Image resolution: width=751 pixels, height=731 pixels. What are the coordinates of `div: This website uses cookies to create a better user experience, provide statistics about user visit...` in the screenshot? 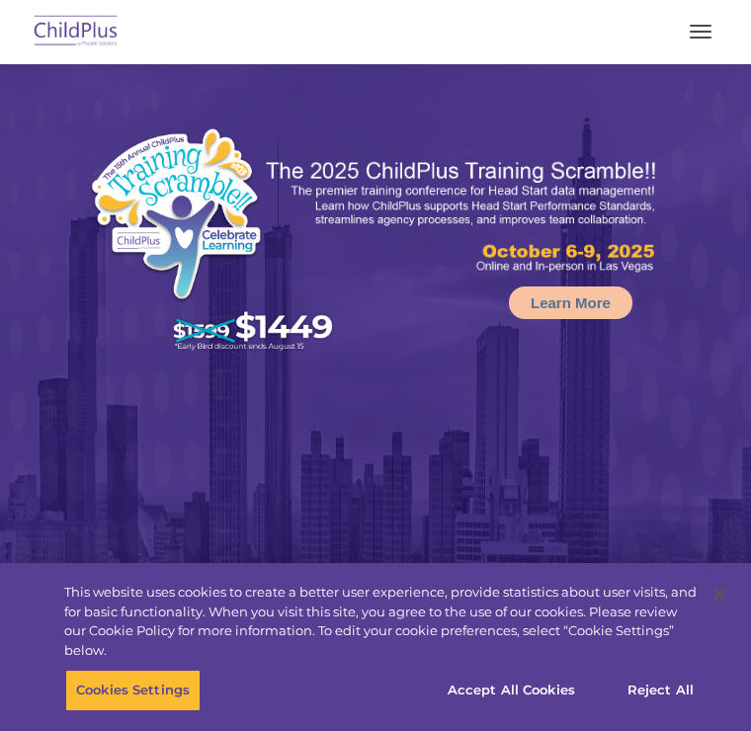 It's located at (380, 622).